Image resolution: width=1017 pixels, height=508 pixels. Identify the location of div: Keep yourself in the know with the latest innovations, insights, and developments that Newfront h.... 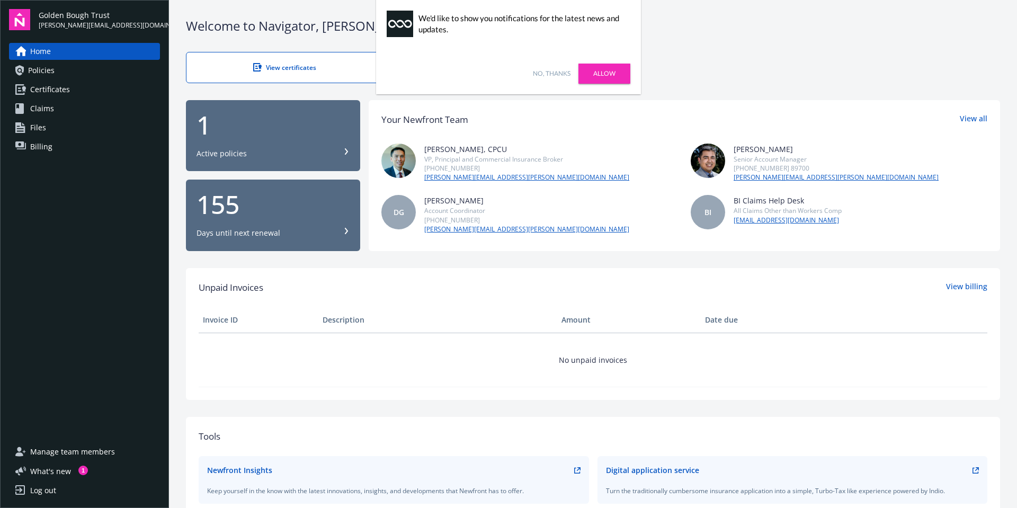
(393, 490).